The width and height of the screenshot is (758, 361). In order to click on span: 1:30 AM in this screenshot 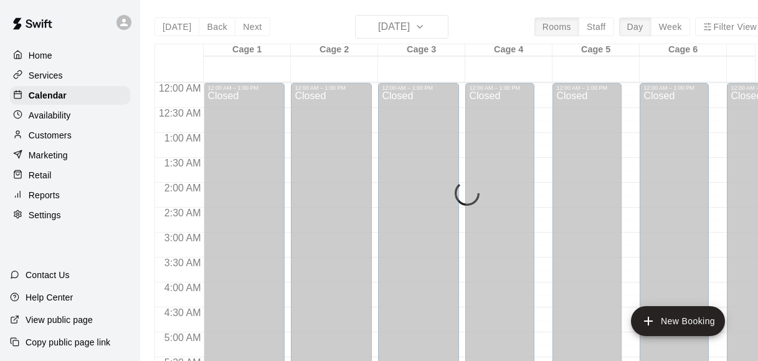, I will do `click(182, 163)`.